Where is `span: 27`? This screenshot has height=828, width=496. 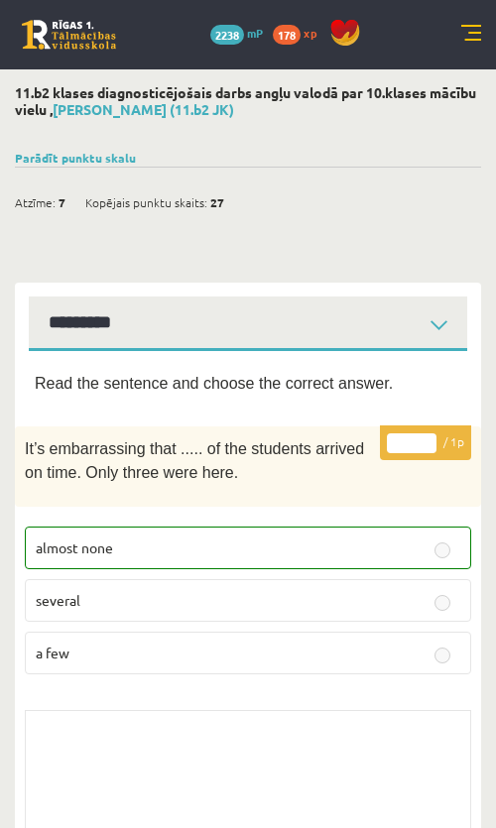
span: 27 is located at coordinates (217, 202).